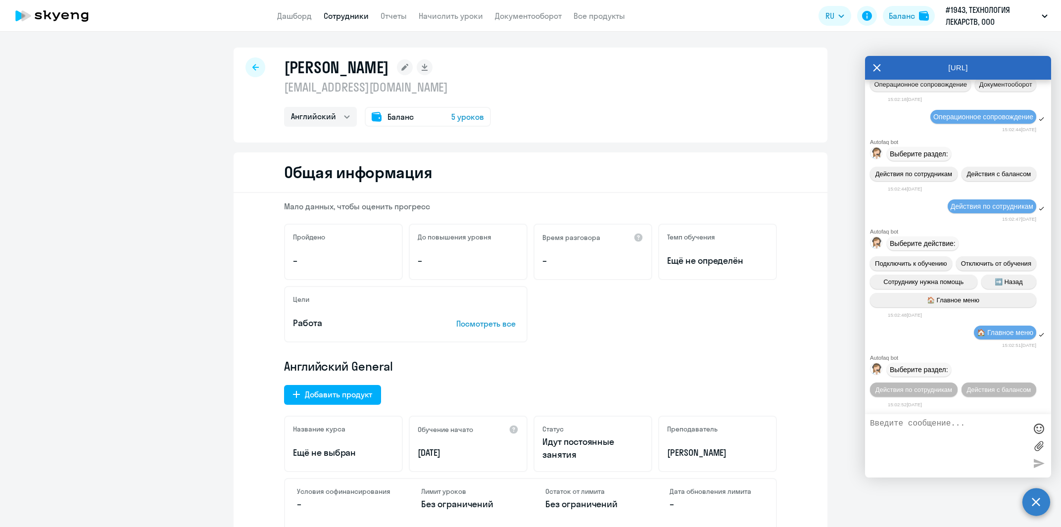  What do you see at coordinates (393, 16) in the screenshot?
I see `a: Отчеты` at bounding box center [393, 16].